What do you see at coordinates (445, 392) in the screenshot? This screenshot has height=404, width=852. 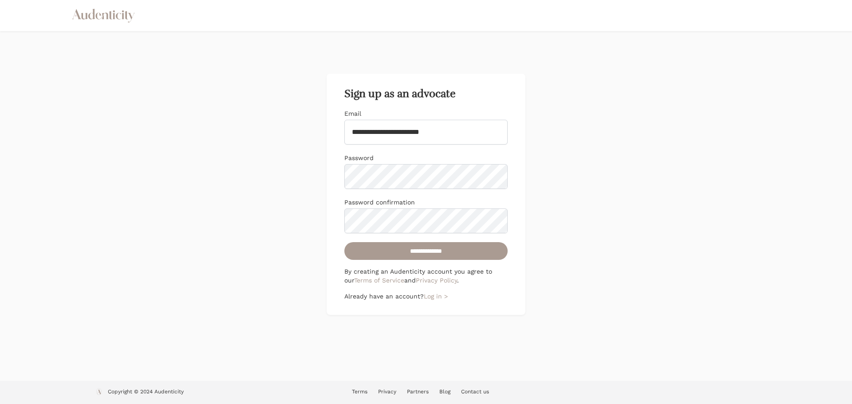 I see `a: Blog` at bounding box center [445, 392].